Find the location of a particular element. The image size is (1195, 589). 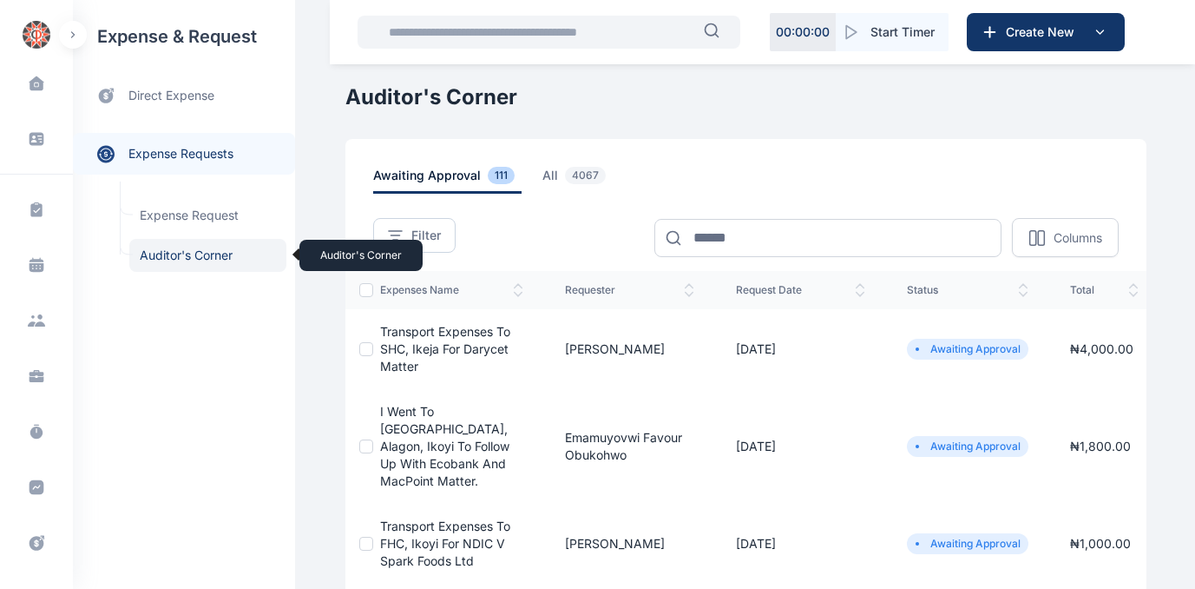

p: 00 : 00 : 00 is located at coordinates (803, 32).